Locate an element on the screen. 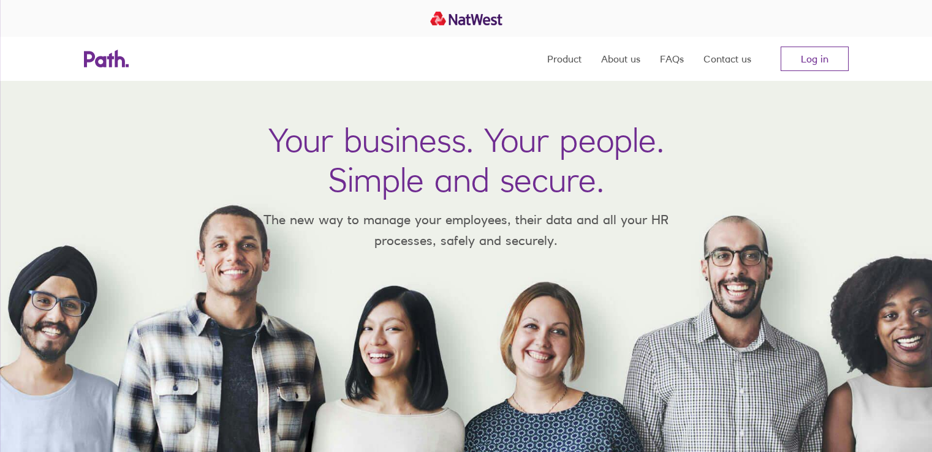 Image resolution: width=932 pixels, height=452 pixels. a: Contact us is located at coordinates (727, 59).